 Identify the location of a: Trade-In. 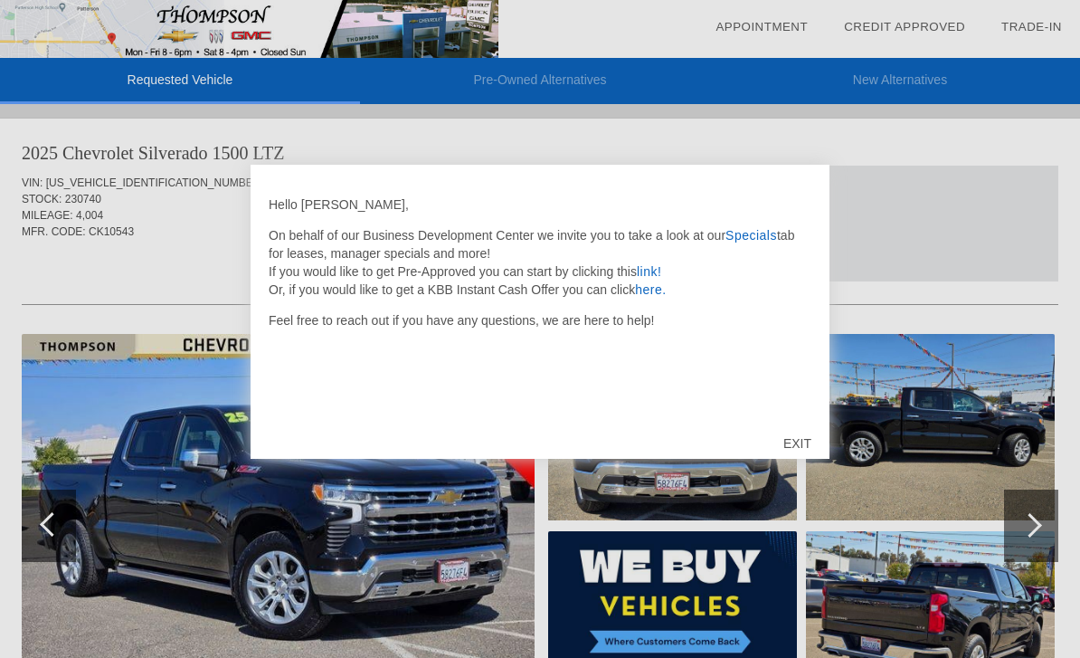
(1031, 26).